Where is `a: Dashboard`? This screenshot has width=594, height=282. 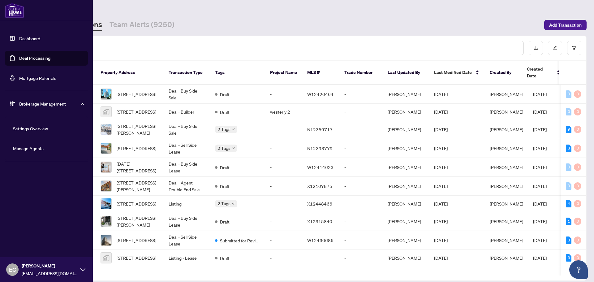
a: Dashboard is located at coordinates (30, 38).